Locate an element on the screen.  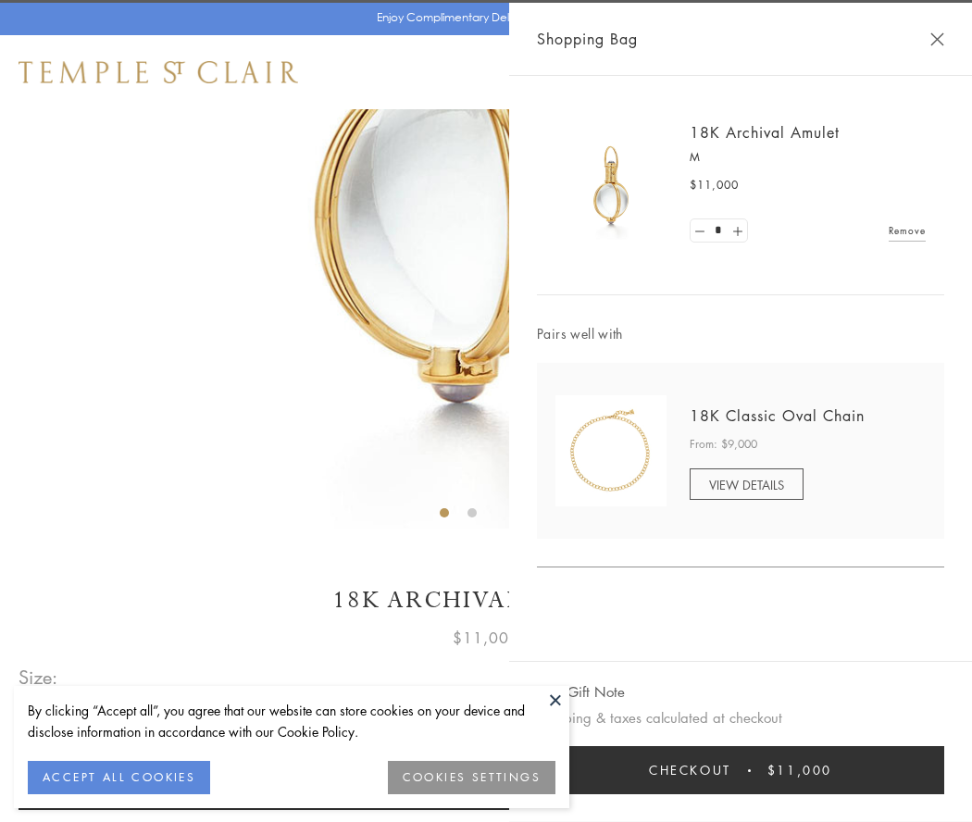
button: Checkout $11,000 is located at coordinates (741, 770).